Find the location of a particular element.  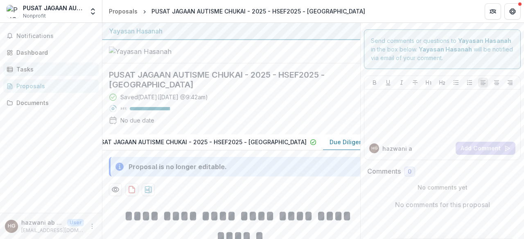

div: Tasks is located at coordinates (54, 69).